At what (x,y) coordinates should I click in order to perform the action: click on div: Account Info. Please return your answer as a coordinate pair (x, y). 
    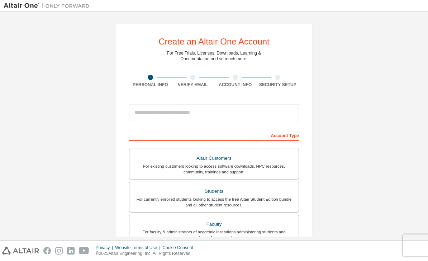
    Looking at the image, I should click on (235, 85).